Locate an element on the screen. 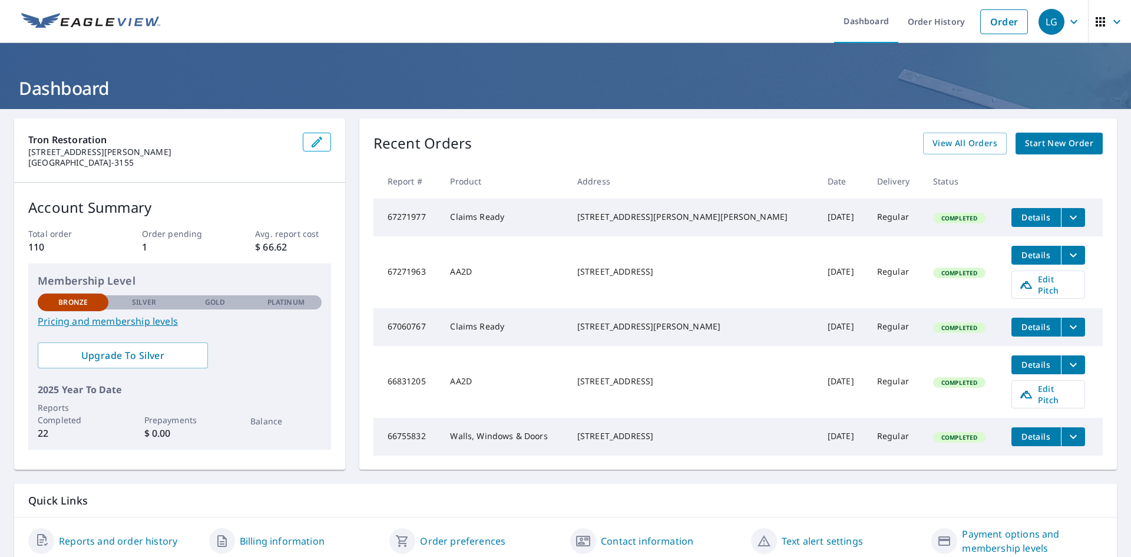 The image size is (1131, 557). p: $ 0.00 is located at coordinates (180, 433).